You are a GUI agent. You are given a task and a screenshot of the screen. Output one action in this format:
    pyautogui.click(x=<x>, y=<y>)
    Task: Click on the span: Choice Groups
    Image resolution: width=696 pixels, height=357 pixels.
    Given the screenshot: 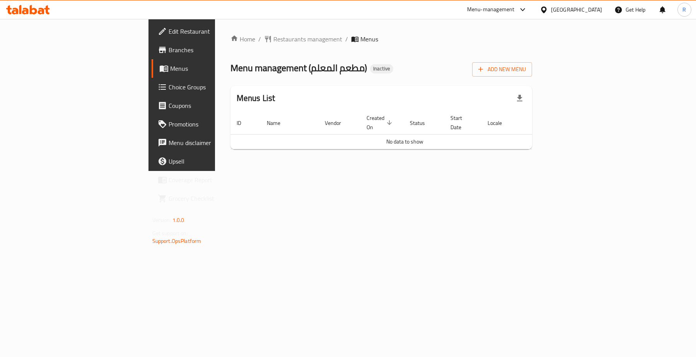 What is the action you would take?
    pyautogui.click(x=213, y=87)
    